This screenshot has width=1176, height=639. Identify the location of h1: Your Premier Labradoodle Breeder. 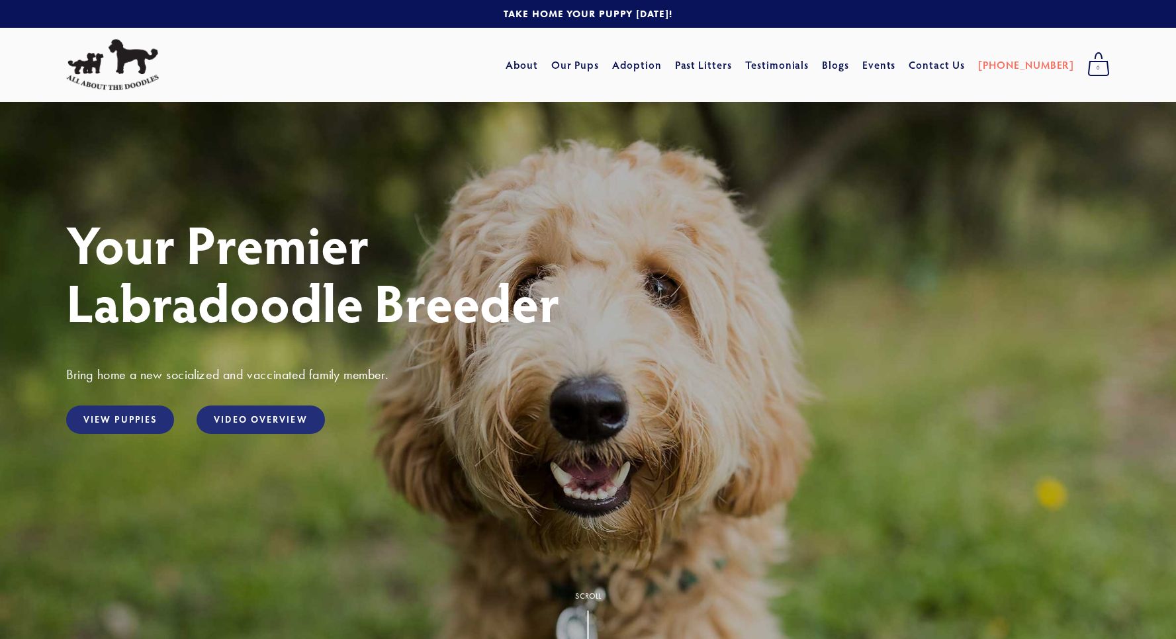
(588, 273).